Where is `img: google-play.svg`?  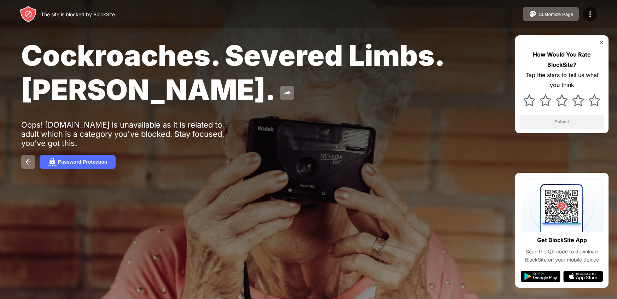
img: google-play.svg is located at coordinates (540, 276).